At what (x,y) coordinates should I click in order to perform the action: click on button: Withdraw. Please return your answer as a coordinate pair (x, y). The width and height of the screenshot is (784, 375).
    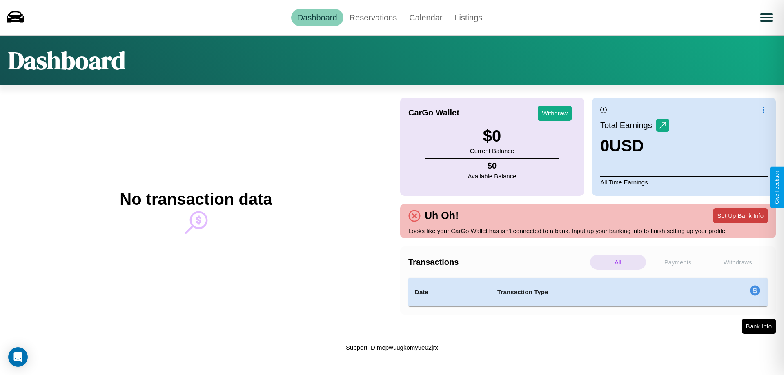
    Looking at the image, I should click on (554, 113).